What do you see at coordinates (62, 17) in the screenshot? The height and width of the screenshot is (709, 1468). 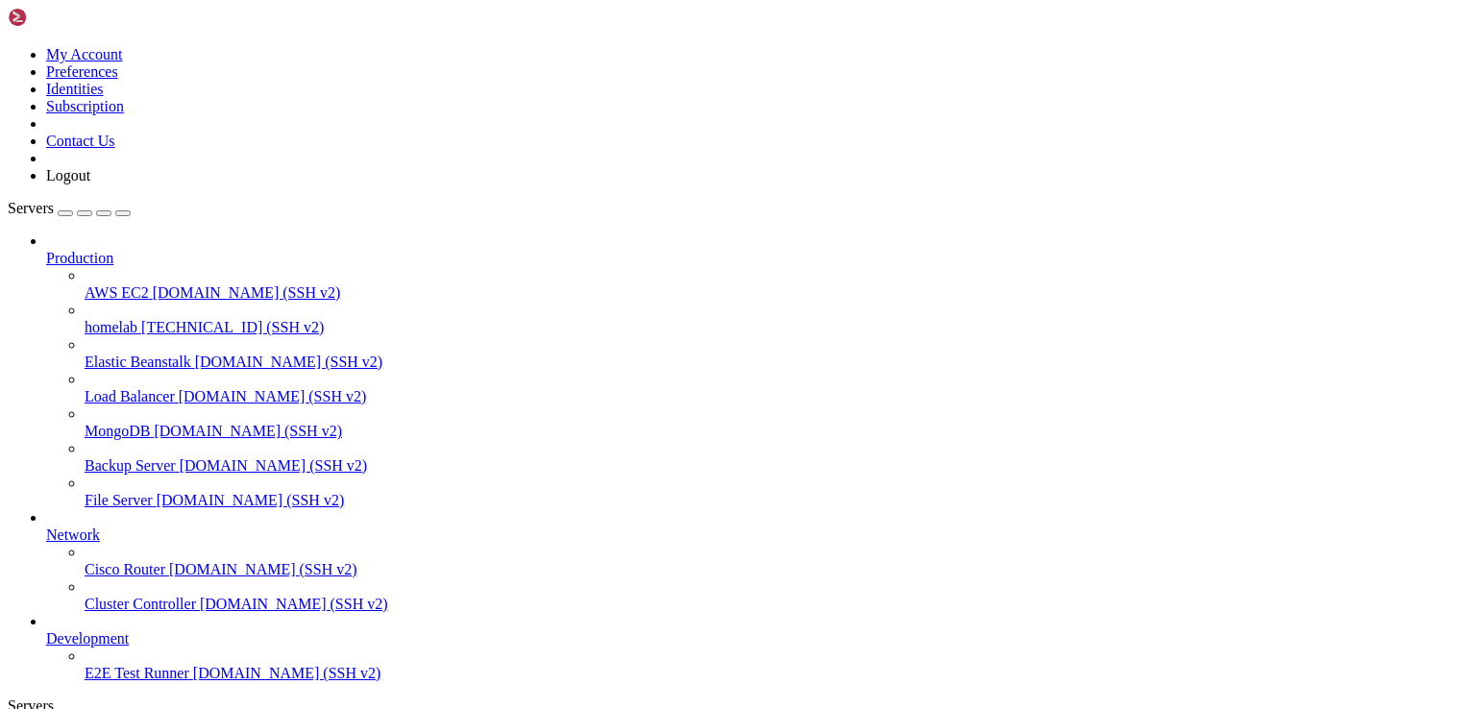 I see `img: Shellngn` at bounding box center [62, 17].